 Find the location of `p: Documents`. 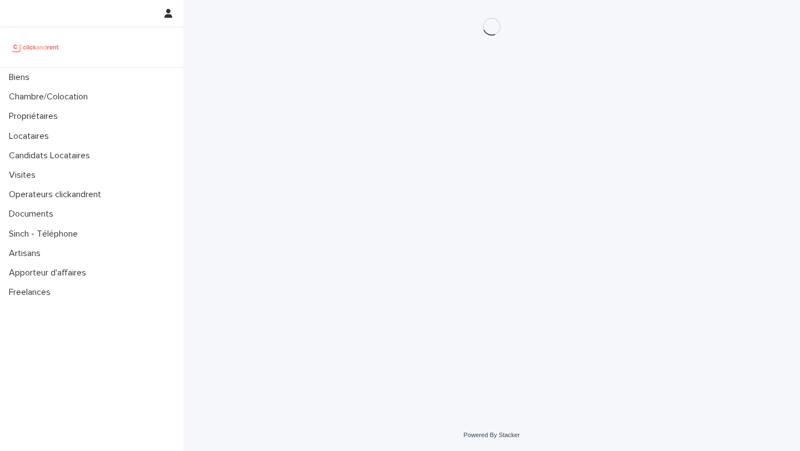

p: Documents is located at coordinates (33, 214).